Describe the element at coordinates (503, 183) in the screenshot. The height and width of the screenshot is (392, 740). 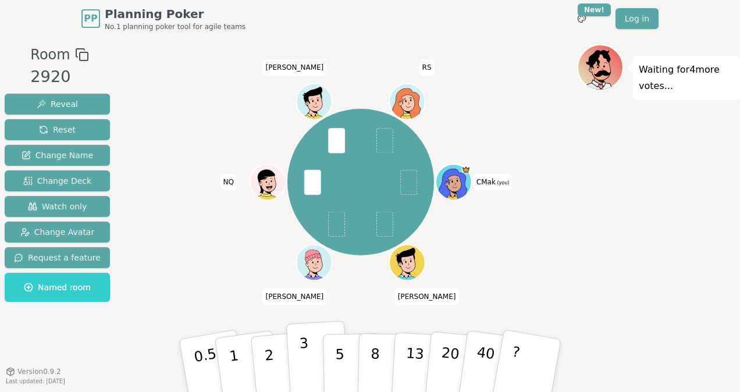
I see `span: (you)` at that location.